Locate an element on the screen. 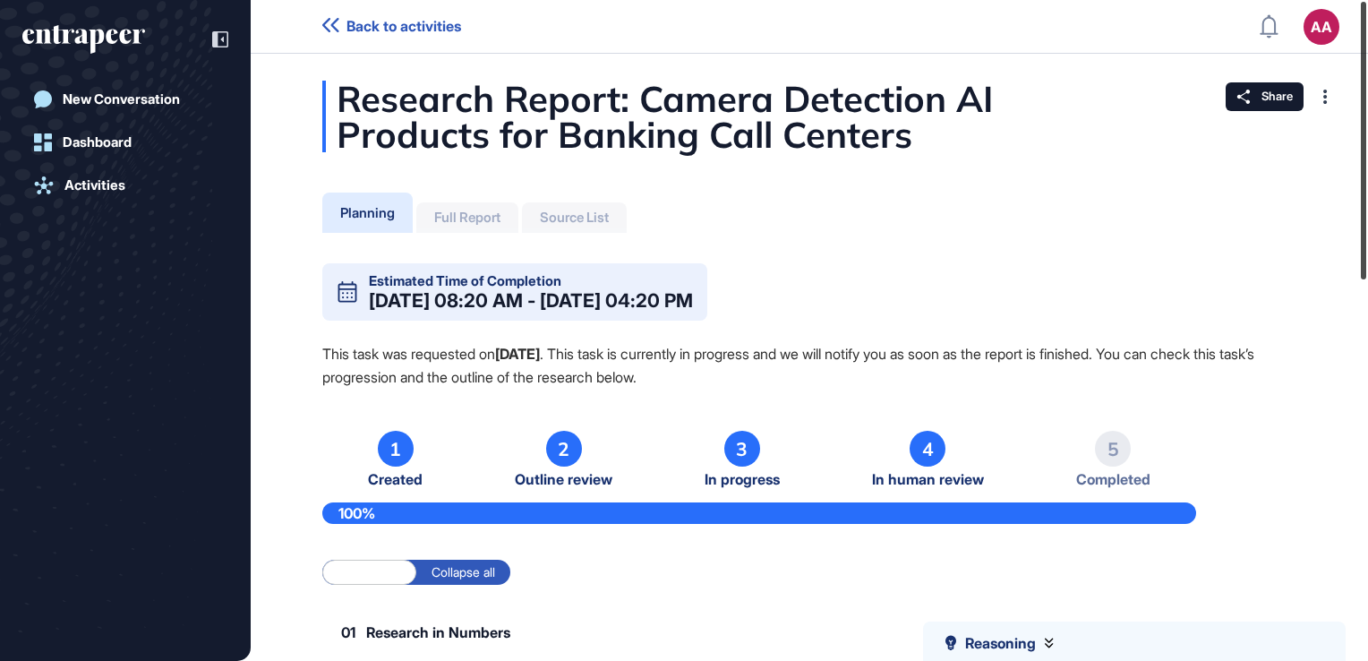  span: Share is located at coordinates (1277, 97).